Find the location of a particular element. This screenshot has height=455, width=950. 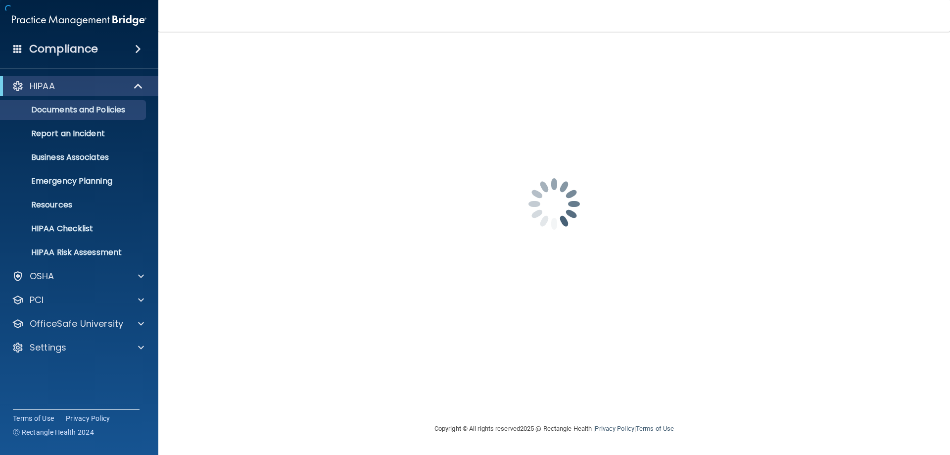

a: HIPAA is located at coordinates (78, 86).